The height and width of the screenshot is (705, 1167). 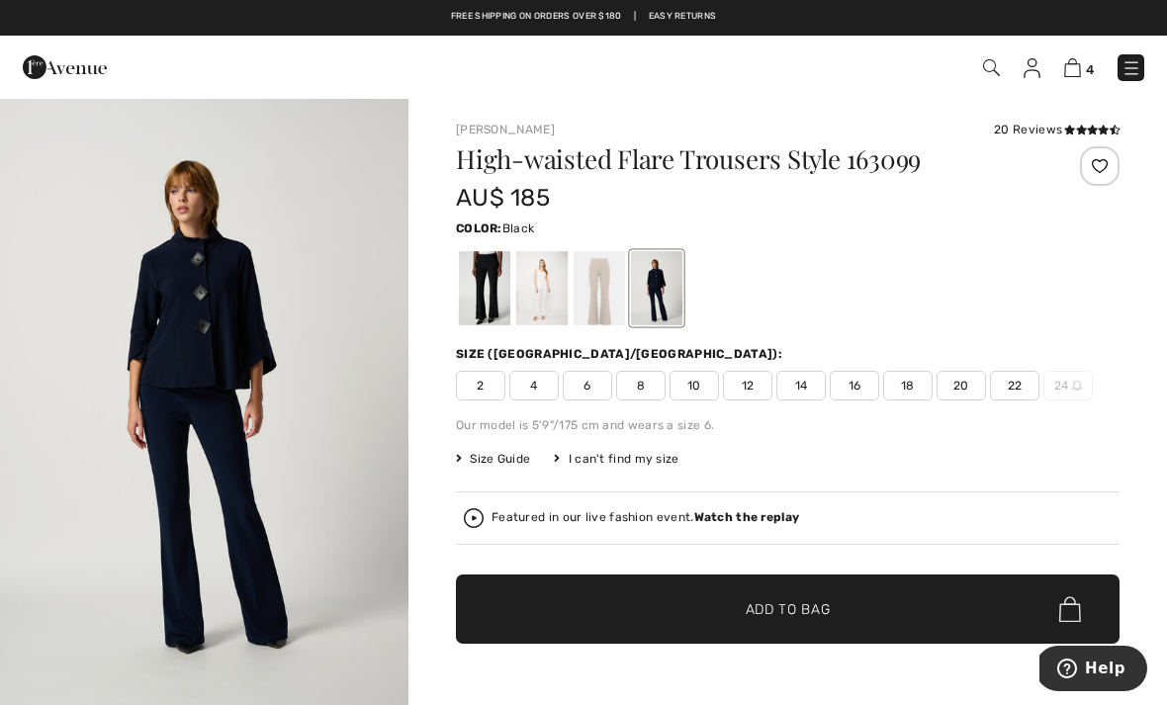 I want to click on span: 12, so click(x=748, y=386).